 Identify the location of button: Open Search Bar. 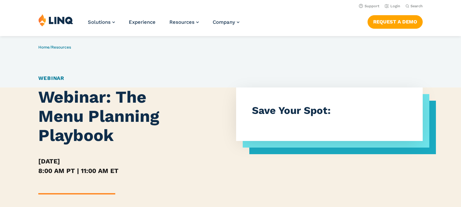
(414, 6).